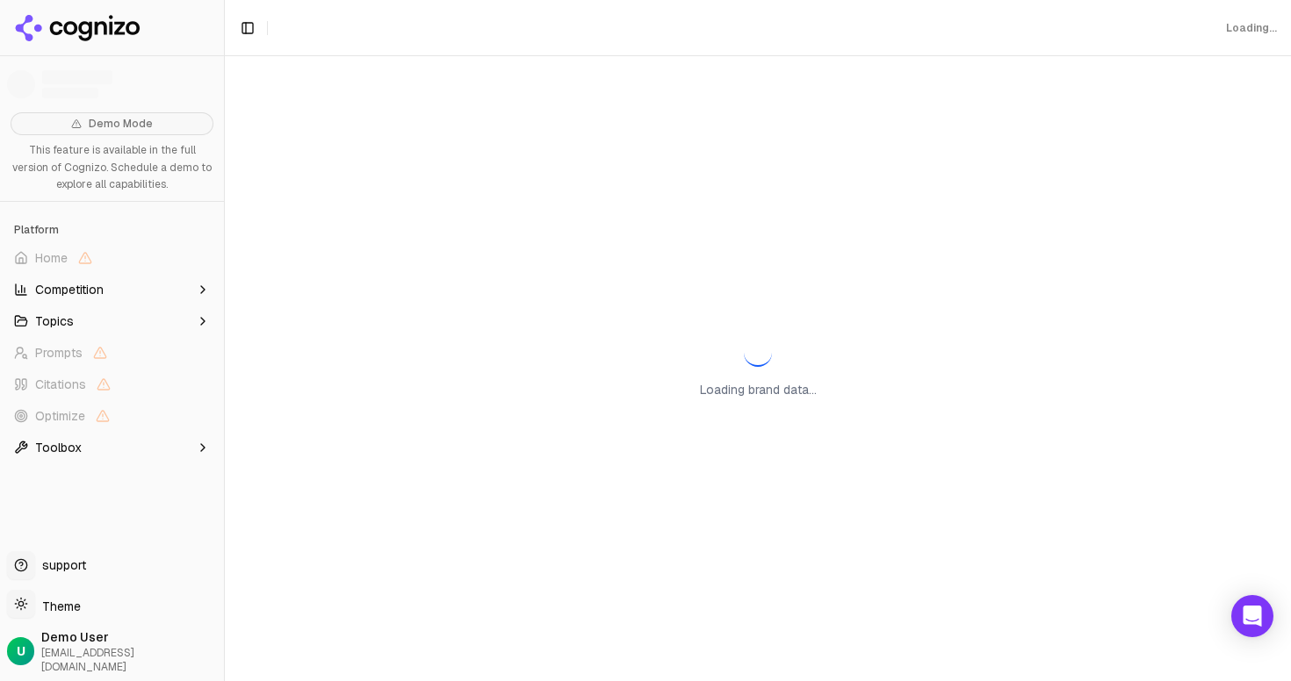  What do you see at coordinates (112, 448) in the screenshot?
I see `button: Toolbox` at bounding box center [112, 448].